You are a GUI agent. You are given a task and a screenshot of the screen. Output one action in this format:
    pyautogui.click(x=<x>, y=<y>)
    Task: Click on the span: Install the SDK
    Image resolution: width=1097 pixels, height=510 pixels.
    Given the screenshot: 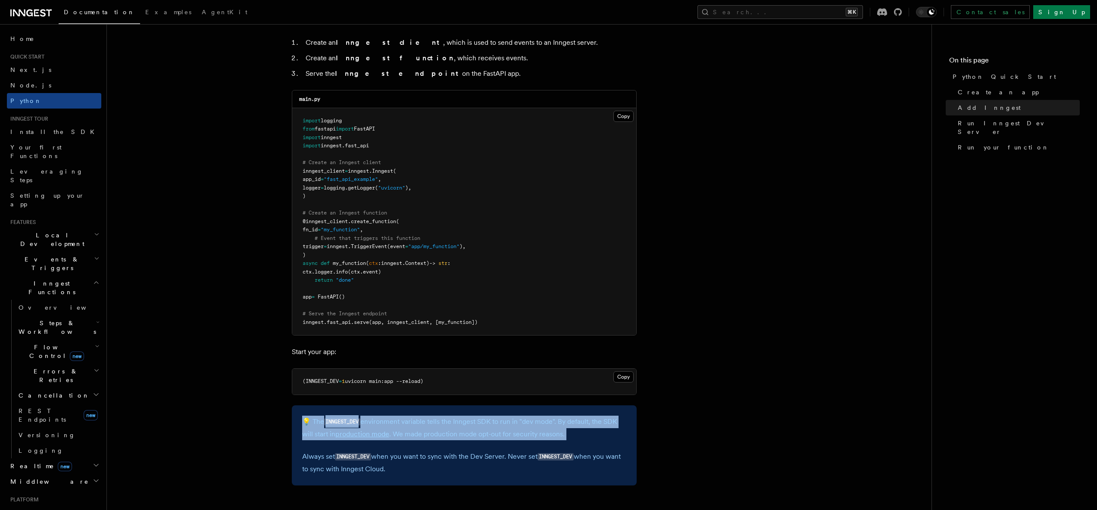 What is the action you would take?
    pyautogui.click(x=55, y=132)
    